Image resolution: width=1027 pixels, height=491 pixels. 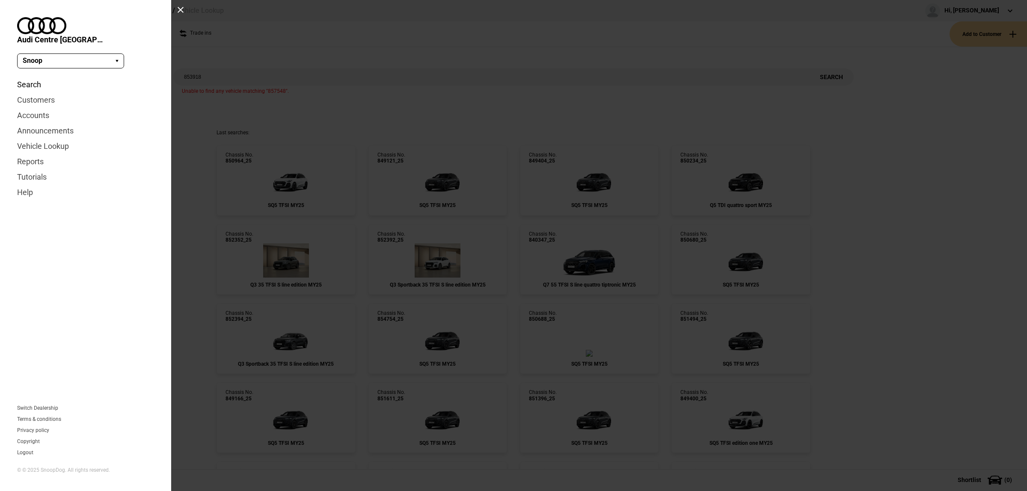 What do you see at coordinates (86, 193) in the screenshot?
I see `a: Help` at bounding box center [86, 193].